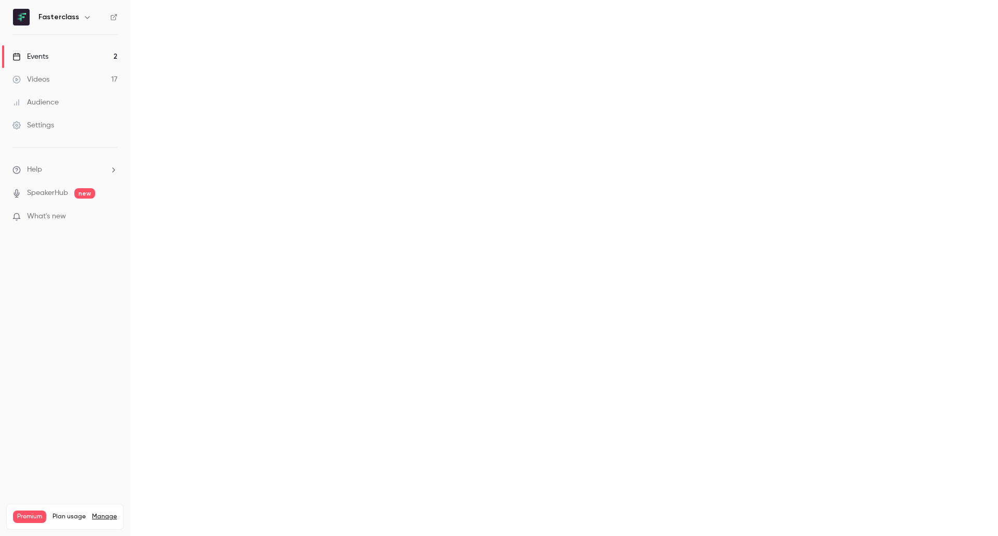  What do you see at coordinates (21, 17) in the screenshot?
I see `img: Fasterclass` at bounding box center [21, 17].